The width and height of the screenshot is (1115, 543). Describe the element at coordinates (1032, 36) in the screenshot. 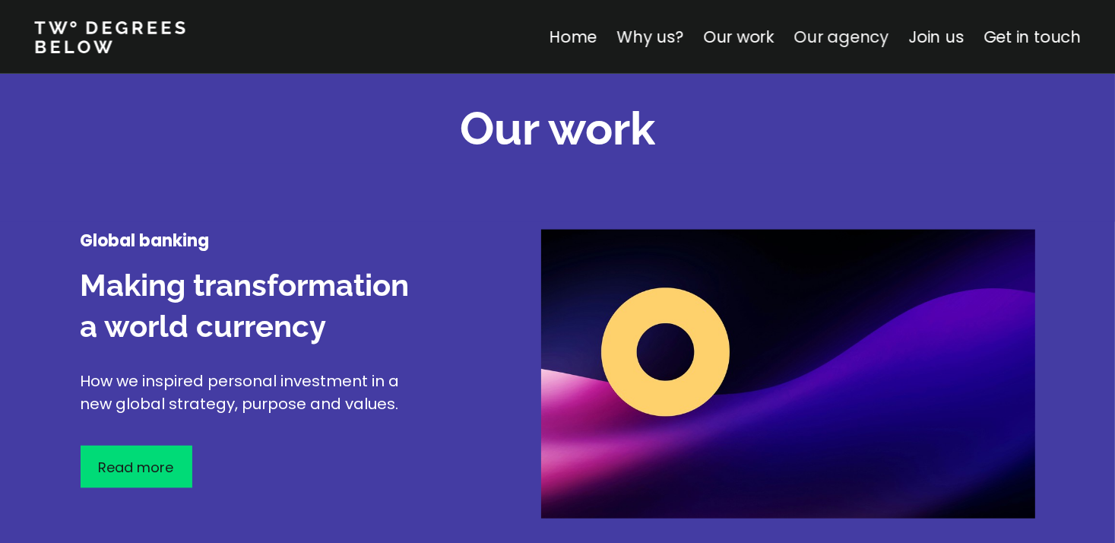

I see `a: Get in touch` at that location.